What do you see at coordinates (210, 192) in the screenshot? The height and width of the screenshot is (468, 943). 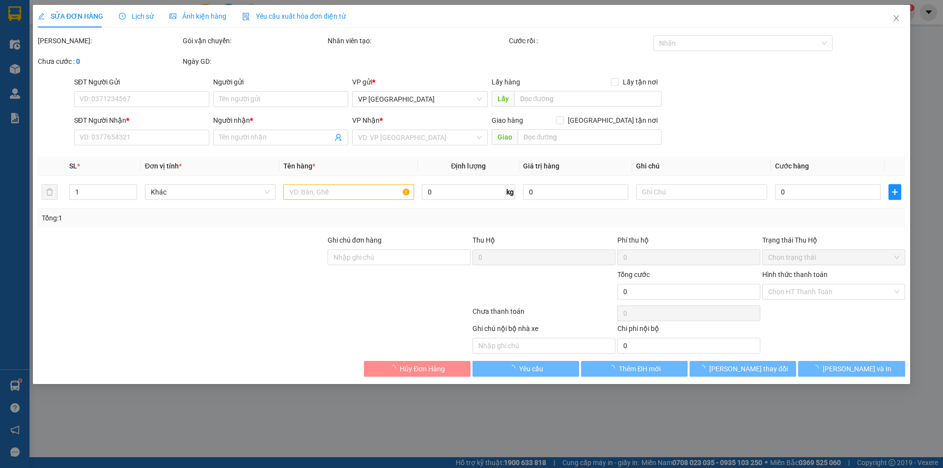 I see `span: Khác` at bounding box center [210, 192].